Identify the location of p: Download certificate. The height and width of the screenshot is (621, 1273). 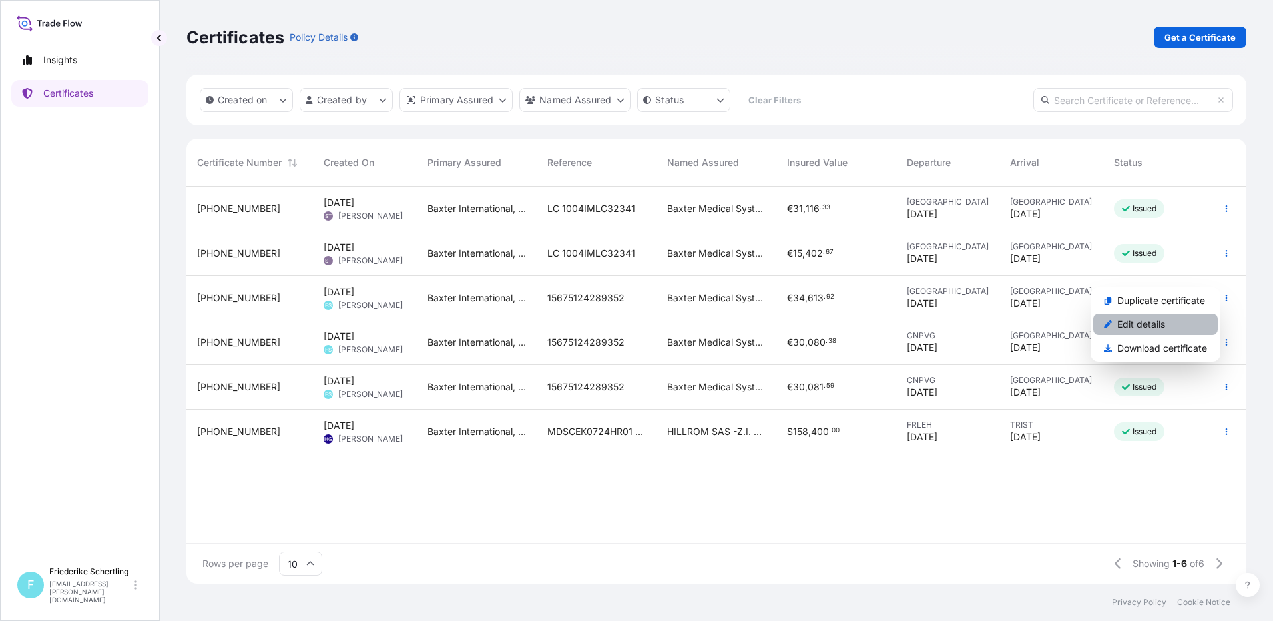
(1162, 348).